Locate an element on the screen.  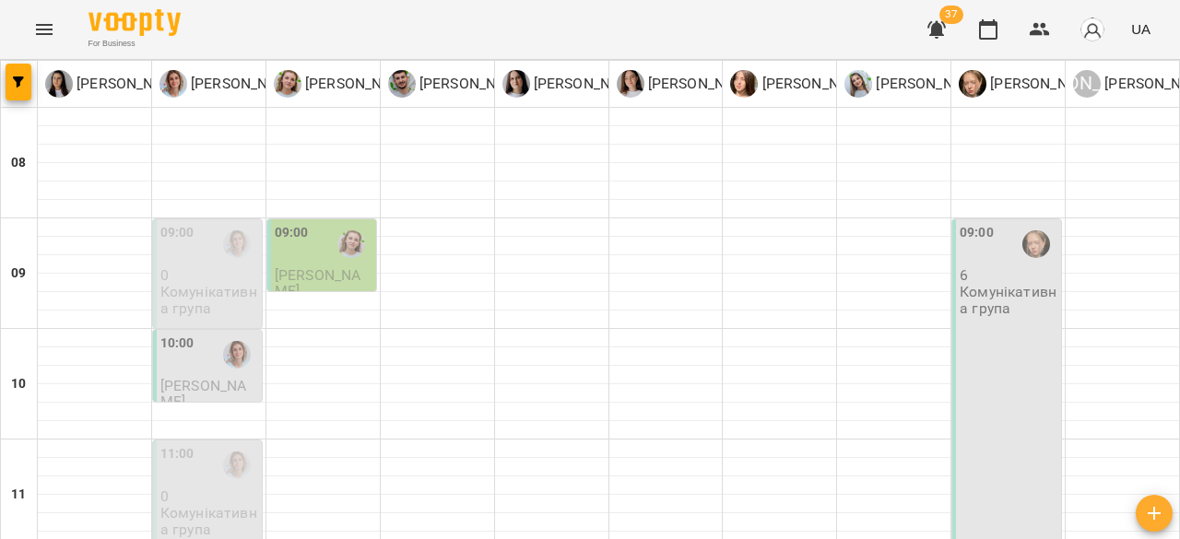
div: Андрій Морцун is located at coordinates (459, 84).